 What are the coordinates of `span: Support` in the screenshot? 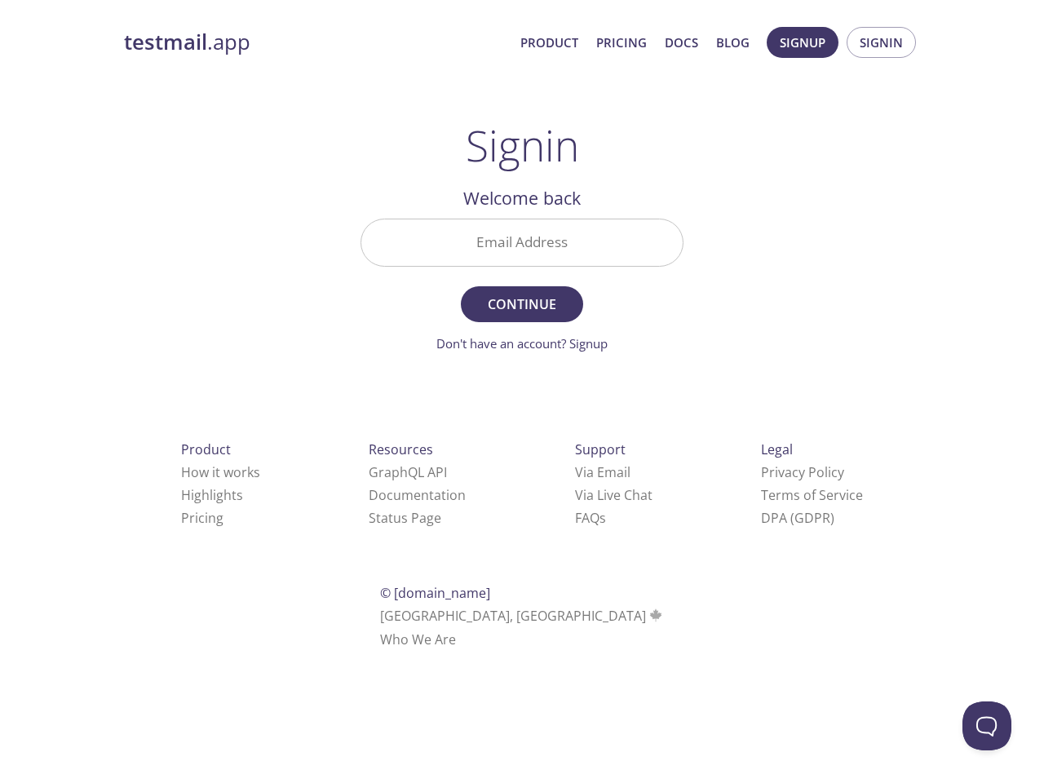 It's located at (600, 449).